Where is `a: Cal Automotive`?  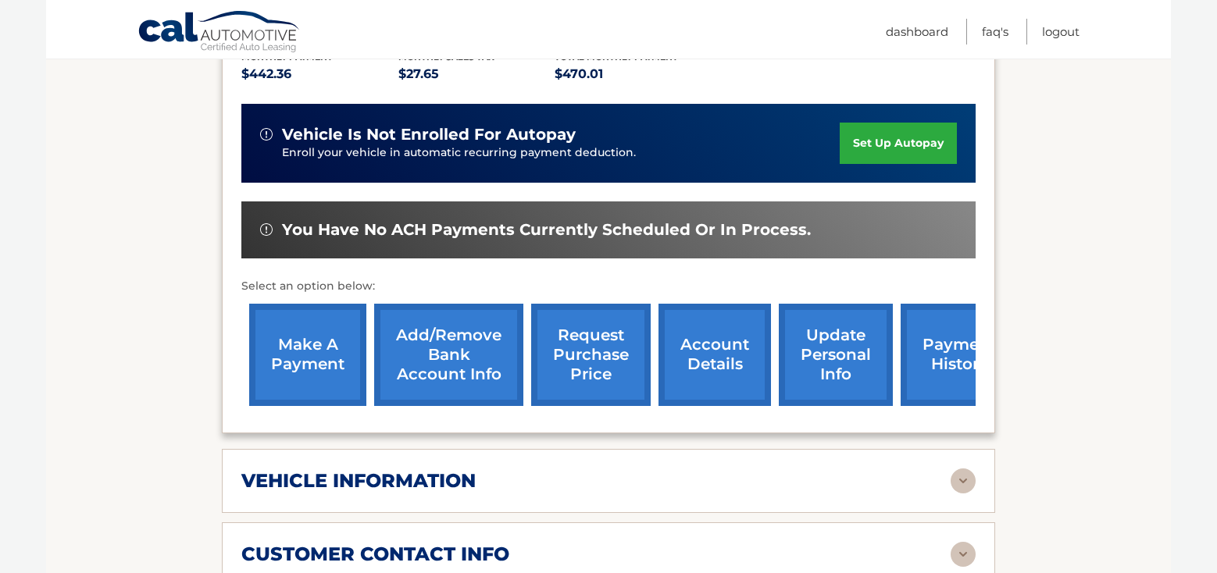 a: Cal Automotive is located at coordinates (219, 33).